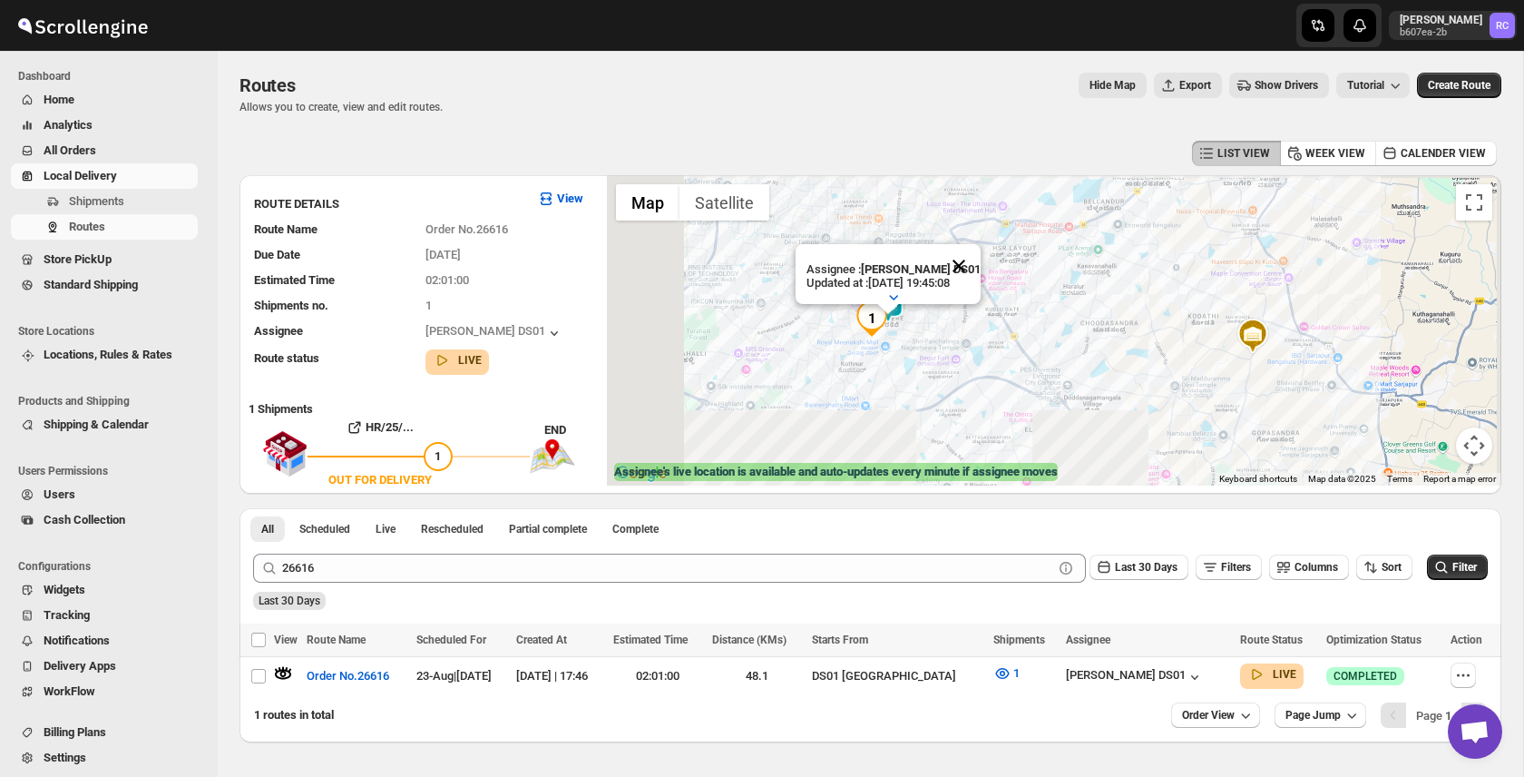 The height and width of the screenshot is (777, 1524). What do you see at coordinates (1384, 567) in the screenshot?
I see `button: Sort` at bounding box center [1384, 567].